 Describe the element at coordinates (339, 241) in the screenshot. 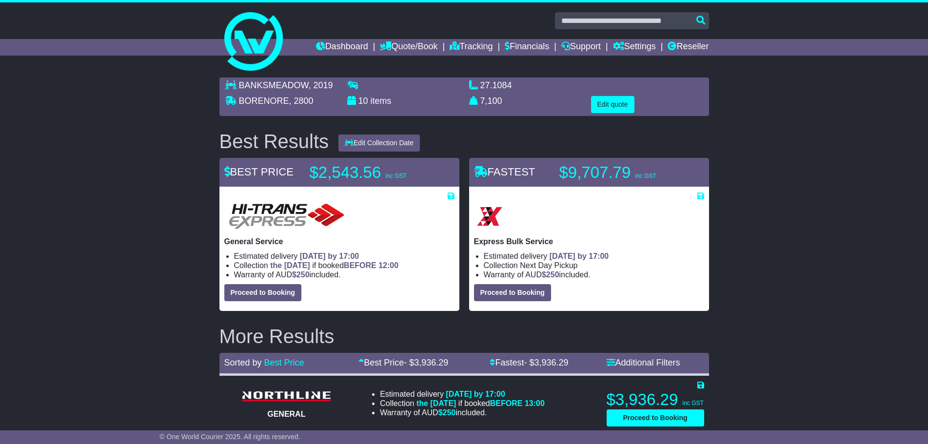

I see `p: General Service` at that location.